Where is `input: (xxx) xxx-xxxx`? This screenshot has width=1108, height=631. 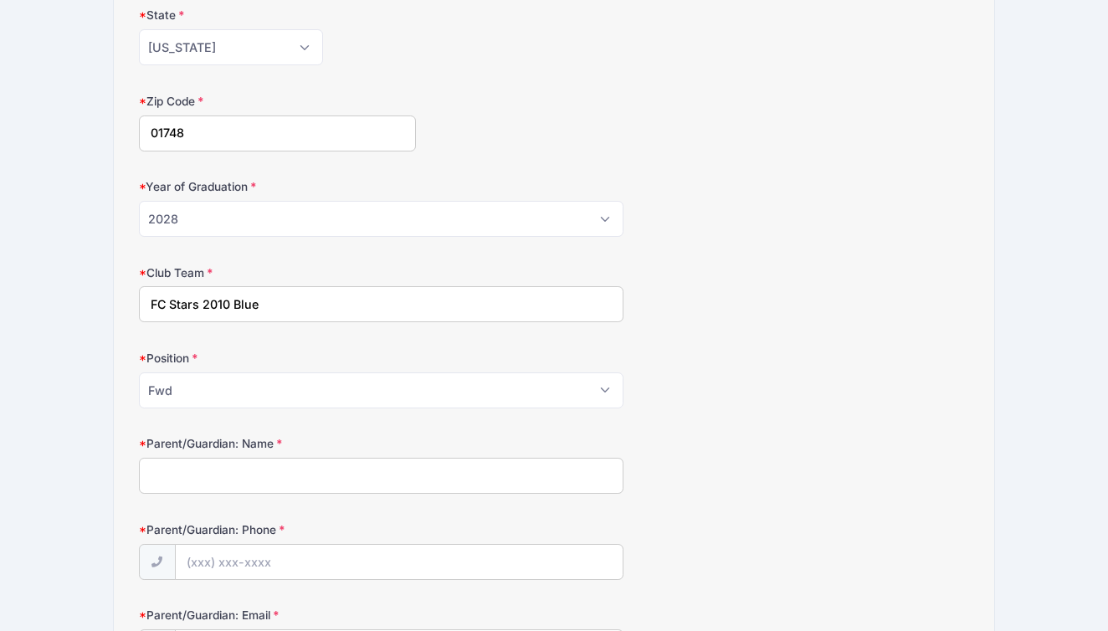 input: (xxx) xxx-xxxx is located at coordinates (399, 562).